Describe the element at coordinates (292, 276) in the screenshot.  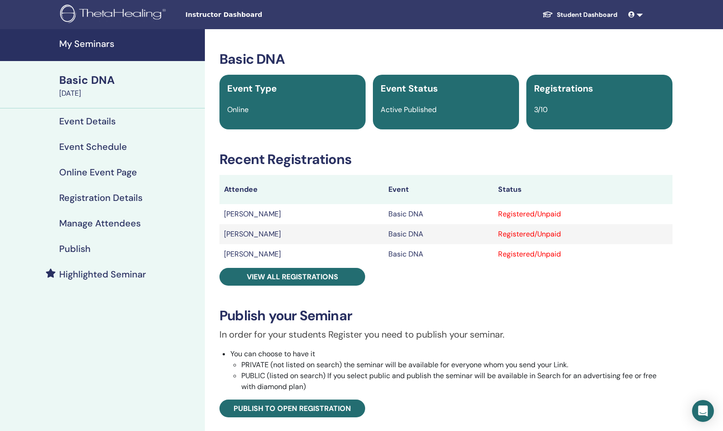
I see `a: View all registrations` at that location.